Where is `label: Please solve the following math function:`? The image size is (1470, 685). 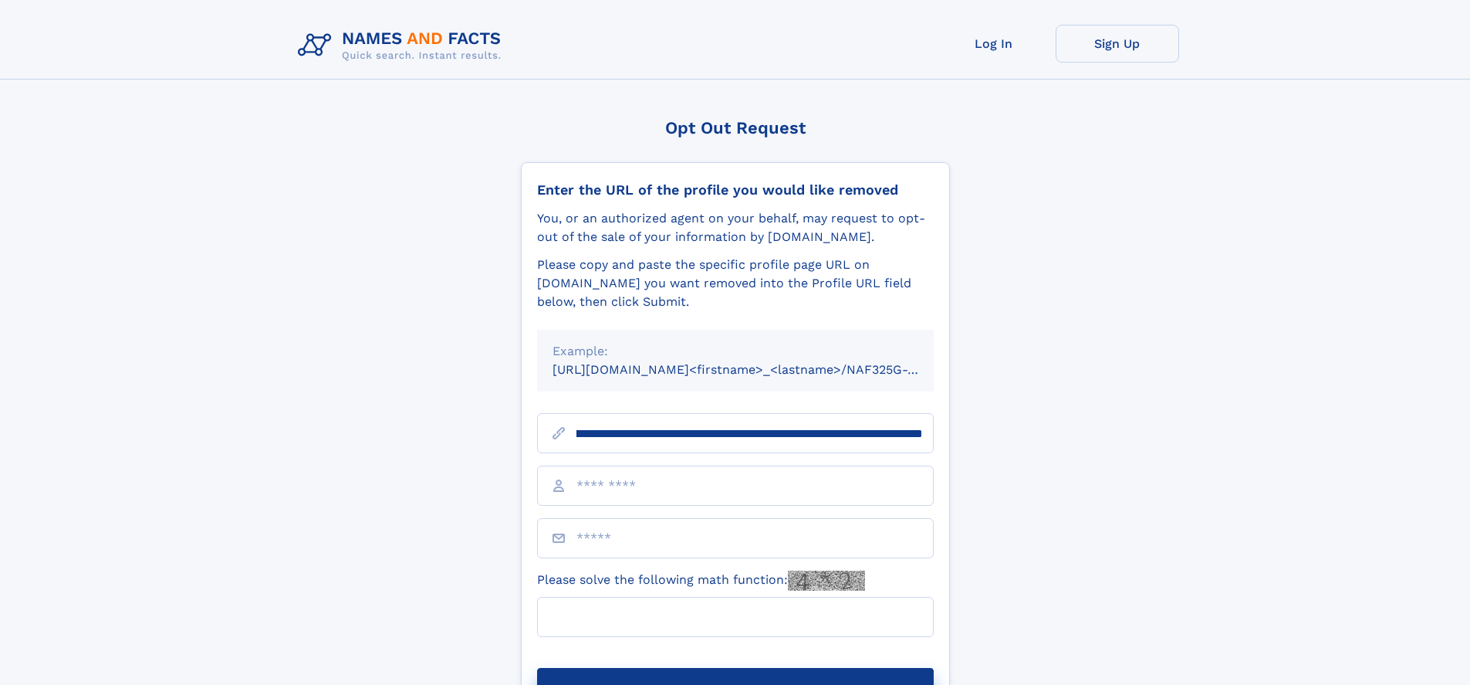
label: Please solve the following math function: is located at coordinates (701, 580).